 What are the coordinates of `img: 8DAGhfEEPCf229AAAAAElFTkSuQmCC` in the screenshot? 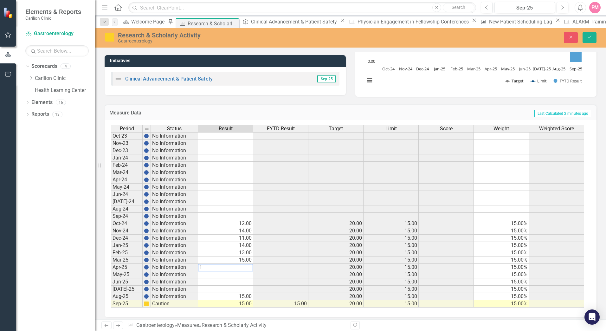 It's located at (147, 129).